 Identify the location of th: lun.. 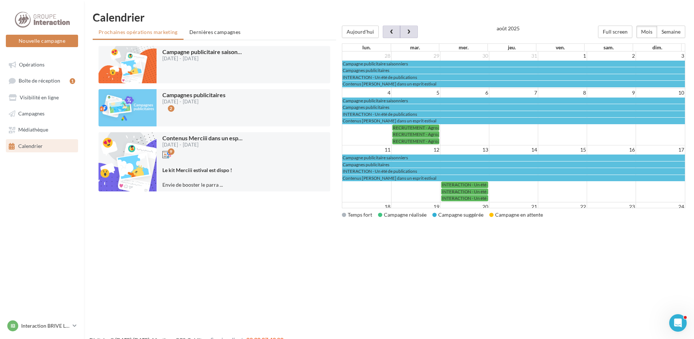
(367, 47).